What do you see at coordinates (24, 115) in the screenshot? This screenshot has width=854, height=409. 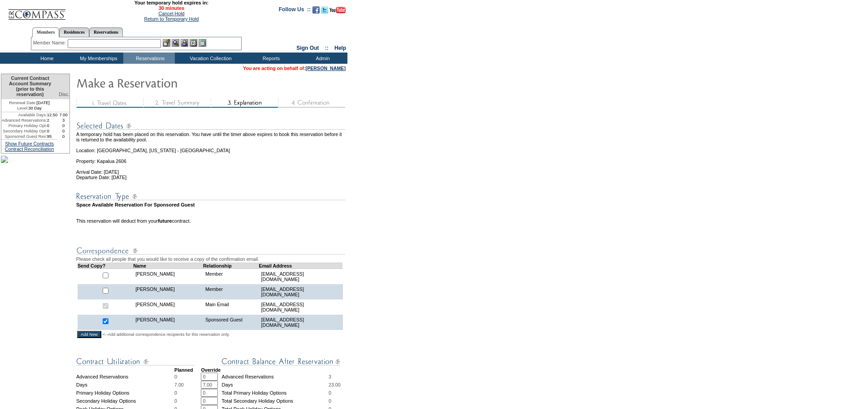 I see `td: Available Days:` at bounding box center [24, 115].